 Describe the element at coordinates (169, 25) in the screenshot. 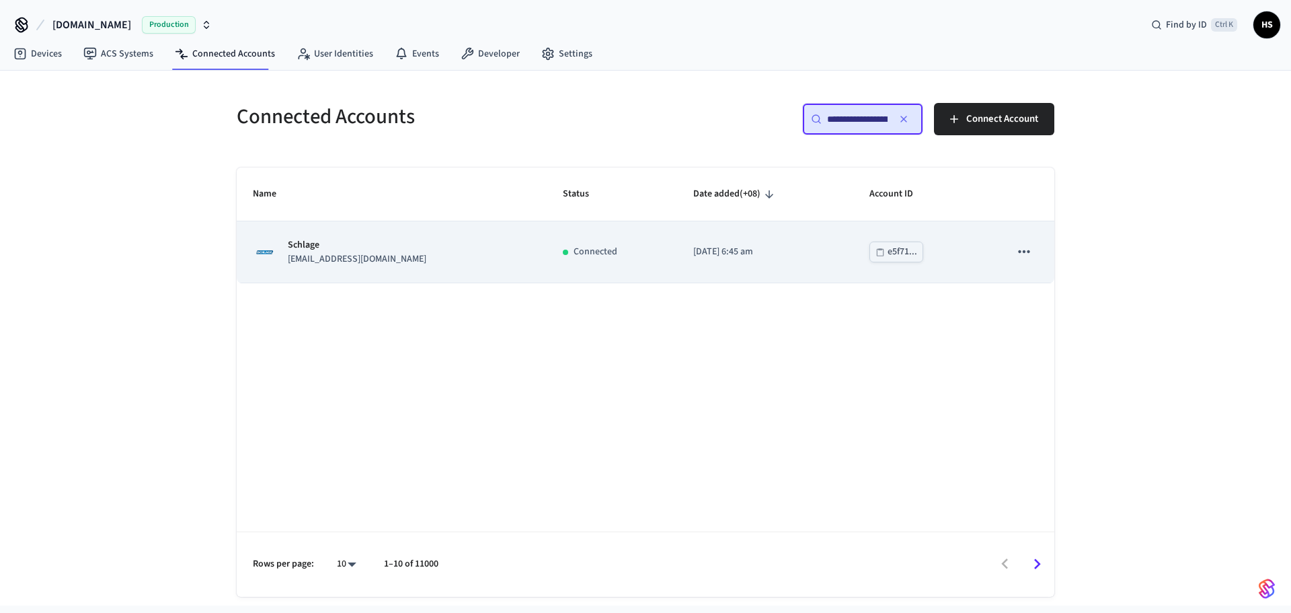

I see `span: Production` at that location.